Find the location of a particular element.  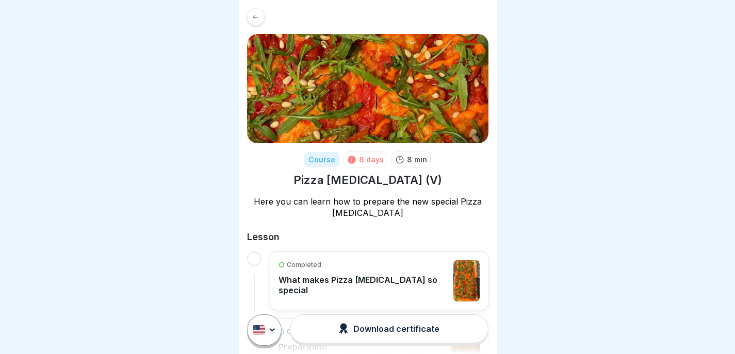

img: ptfehjakux1ythuqs2d8013j.png is located at coordinates (368, 89).